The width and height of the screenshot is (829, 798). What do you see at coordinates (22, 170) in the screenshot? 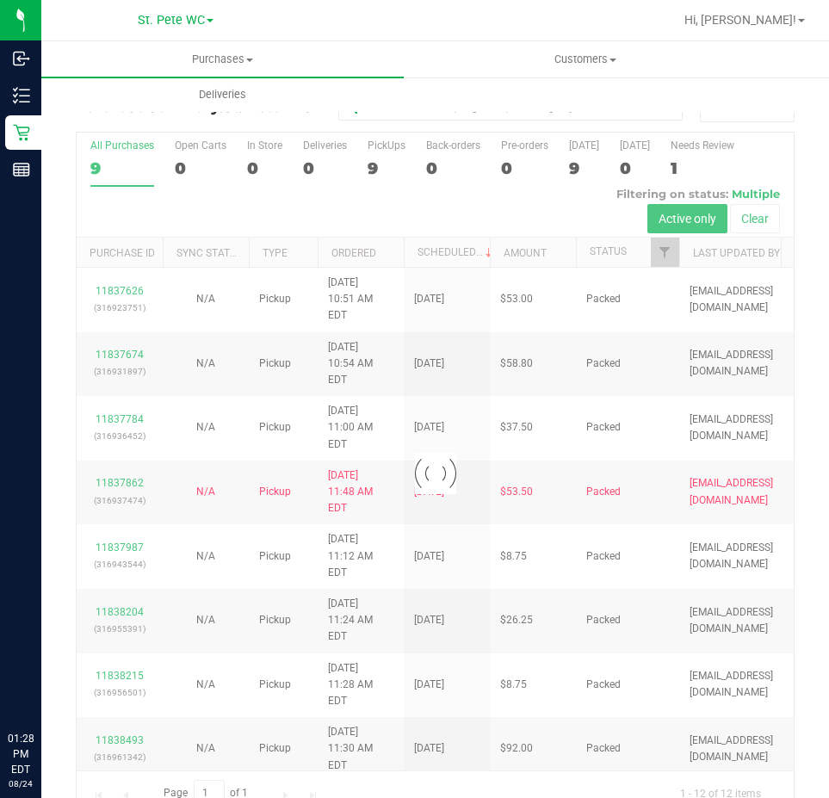
I see `inline-svg: Reports` at bounding box center [22, 170].